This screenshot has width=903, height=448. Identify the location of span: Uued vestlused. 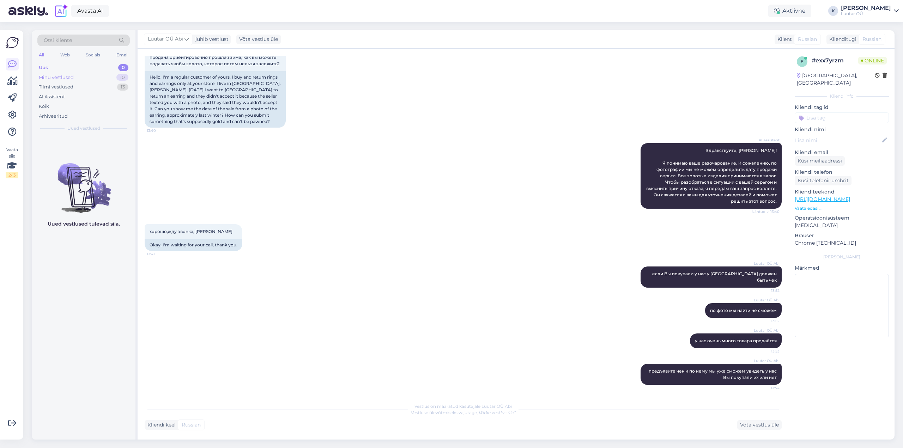
(84, 128).